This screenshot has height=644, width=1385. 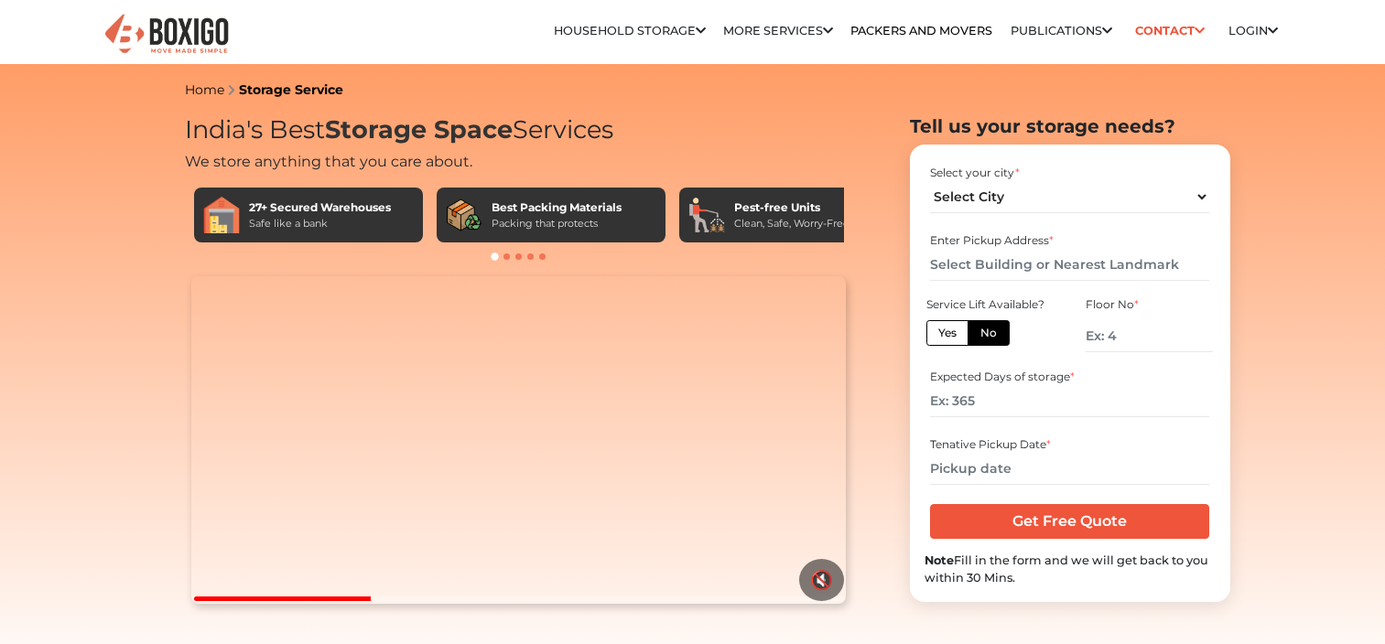 What do you see at coordinates (556, 208) in the screenshot?
I see `div: Best Packing Materials` at bounding box center [556, 208].